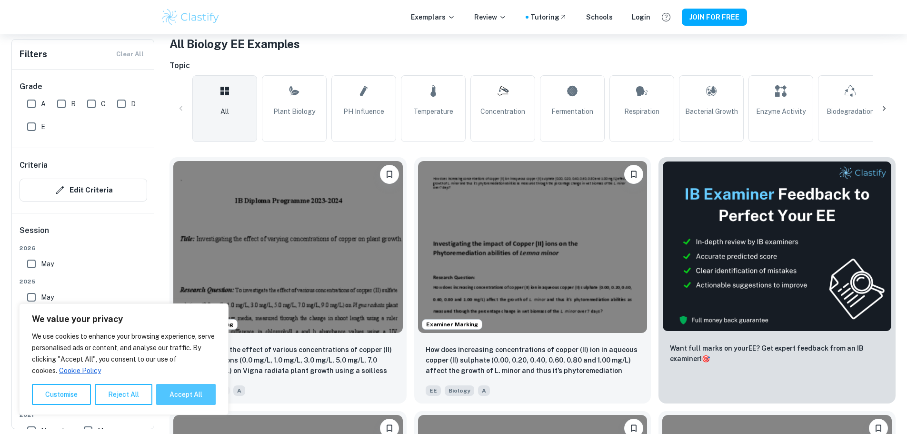 The height and width of the screenshot is (434, 907). Describe the element at coordinates (777, 353) in the screenshot. I see `p: Want full marks on your EE ? Get expert feedback from an IB examiner!` at that location.